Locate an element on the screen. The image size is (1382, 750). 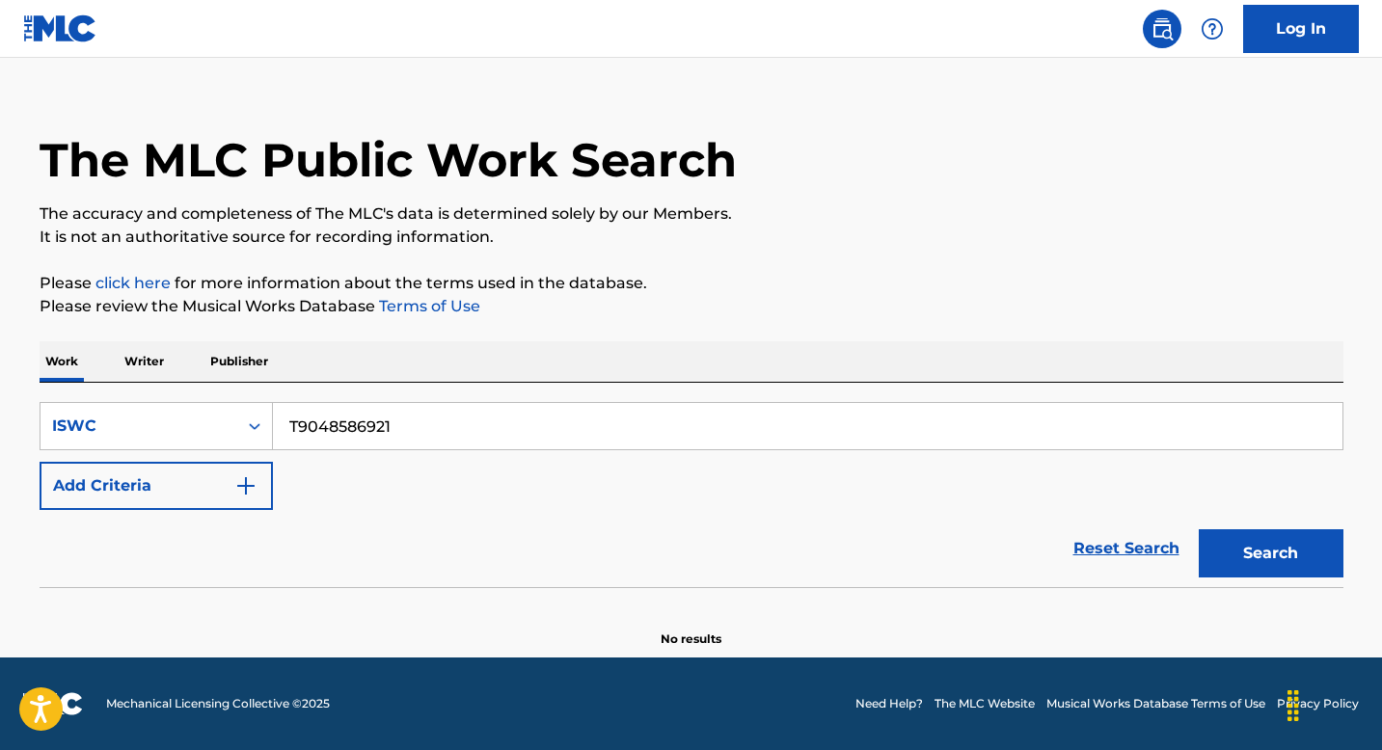
img: 9d2ae6d4665cec9f34b9.svg is located at coordinates (246, 486).